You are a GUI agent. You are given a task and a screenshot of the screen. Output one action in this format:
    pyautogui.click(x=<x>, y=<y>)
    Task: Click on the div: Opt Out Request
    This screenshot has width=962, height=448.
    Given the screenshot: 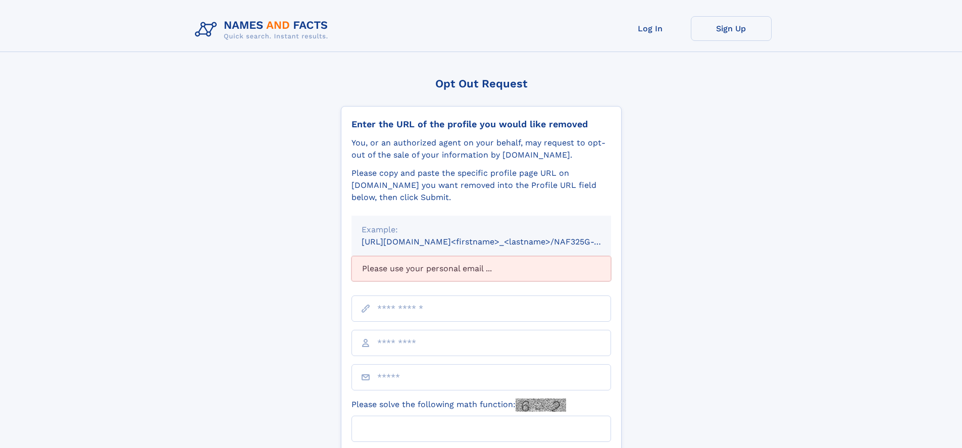 What is the action you would take?
    pyautogui.click(x=481, y=83)
    